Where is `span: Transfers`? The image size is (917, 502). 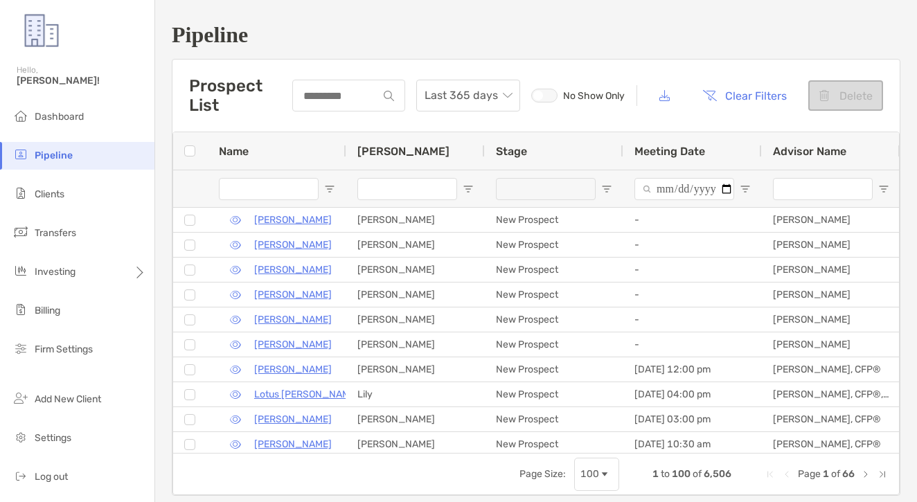
span: Transfers is located at coordinates (55, 233).